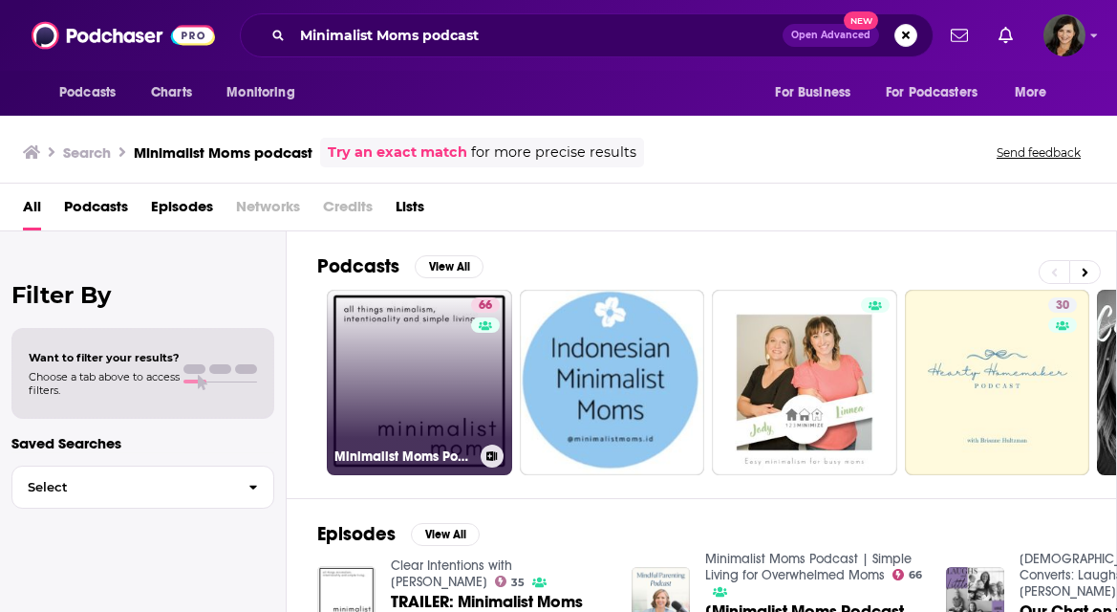 Image resolution: width=1117 pixels, height=612 pixels. Describe the element at coordinates (260, 93) in the screenshot. I see `span: Monitoring` at that location.